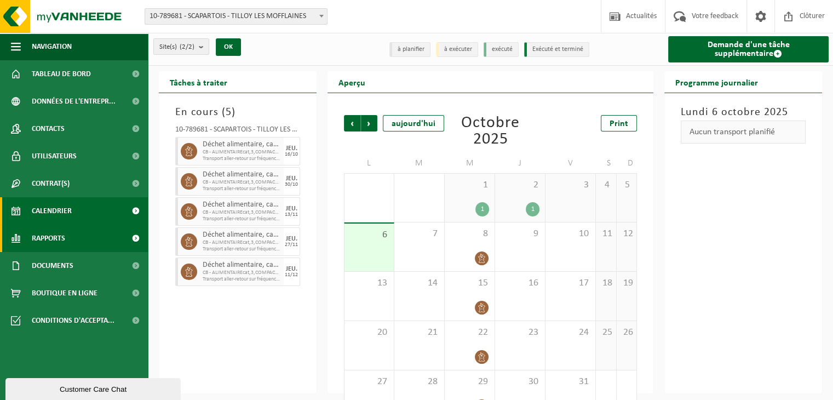  What do you see at coordinates (369, 332) in the screenshot?
I see `span: 20` at bounding box center [369, 332].